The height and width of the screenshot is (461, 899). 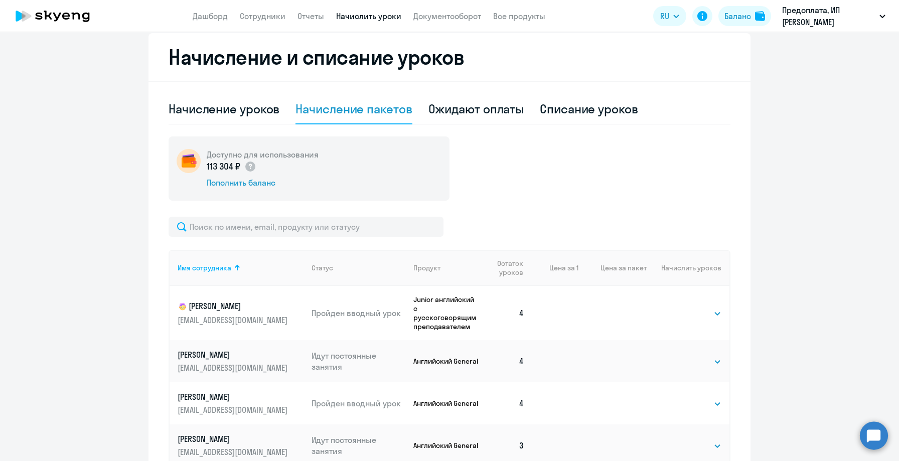 What do you see at coordinates (476, 109) in the screenshot?
I see `div: Ожидают оплаты` at bounding box center [476, 109].